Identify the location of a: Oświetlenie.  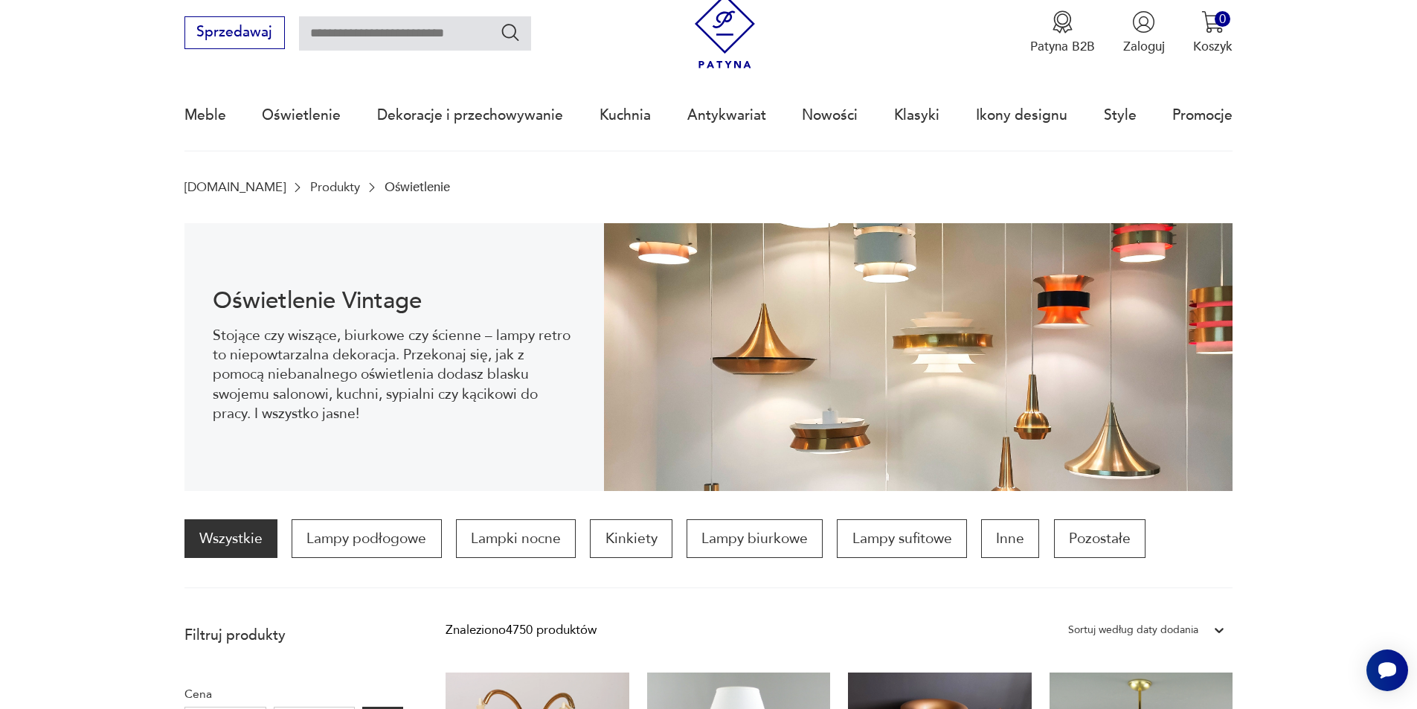
(301, 115).